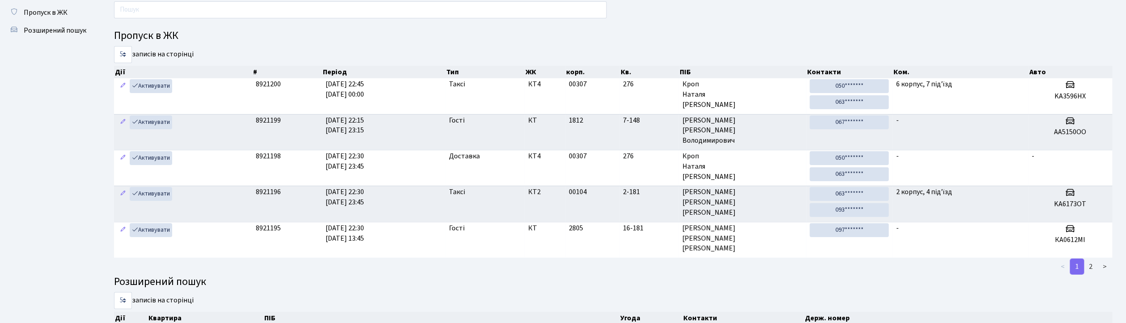 Image resolution: width=1126 pixels, height=323 pixels. What do you see at coordinates (743, 72) in the screenshot?
I see `th: ПІБ` at bounding box center [743, 72].